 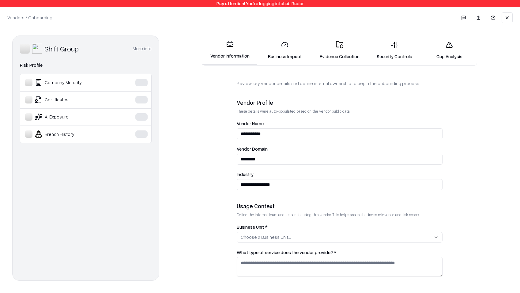 What do you see at coordinates (340, 123) in the screenshot?
I see `label: Vendor Name` at bounding box center [340, 123].